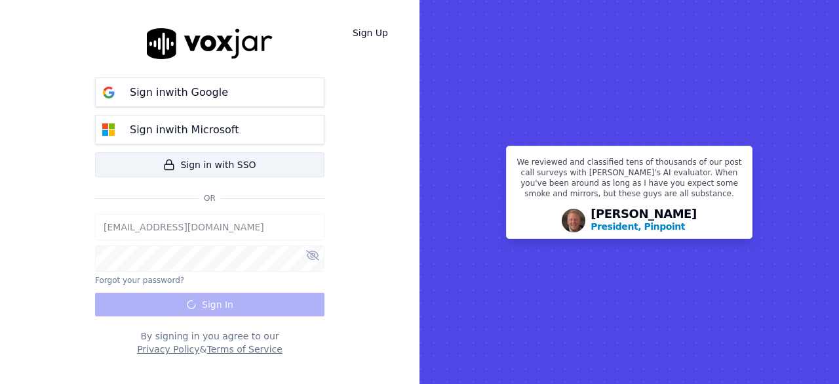 The height and width of the screenshot is (384, 839). What do you see at coordinates (210, 165) in the screenshot?
I see `a: Sign in with SSO` at bounding box center [210, 165].